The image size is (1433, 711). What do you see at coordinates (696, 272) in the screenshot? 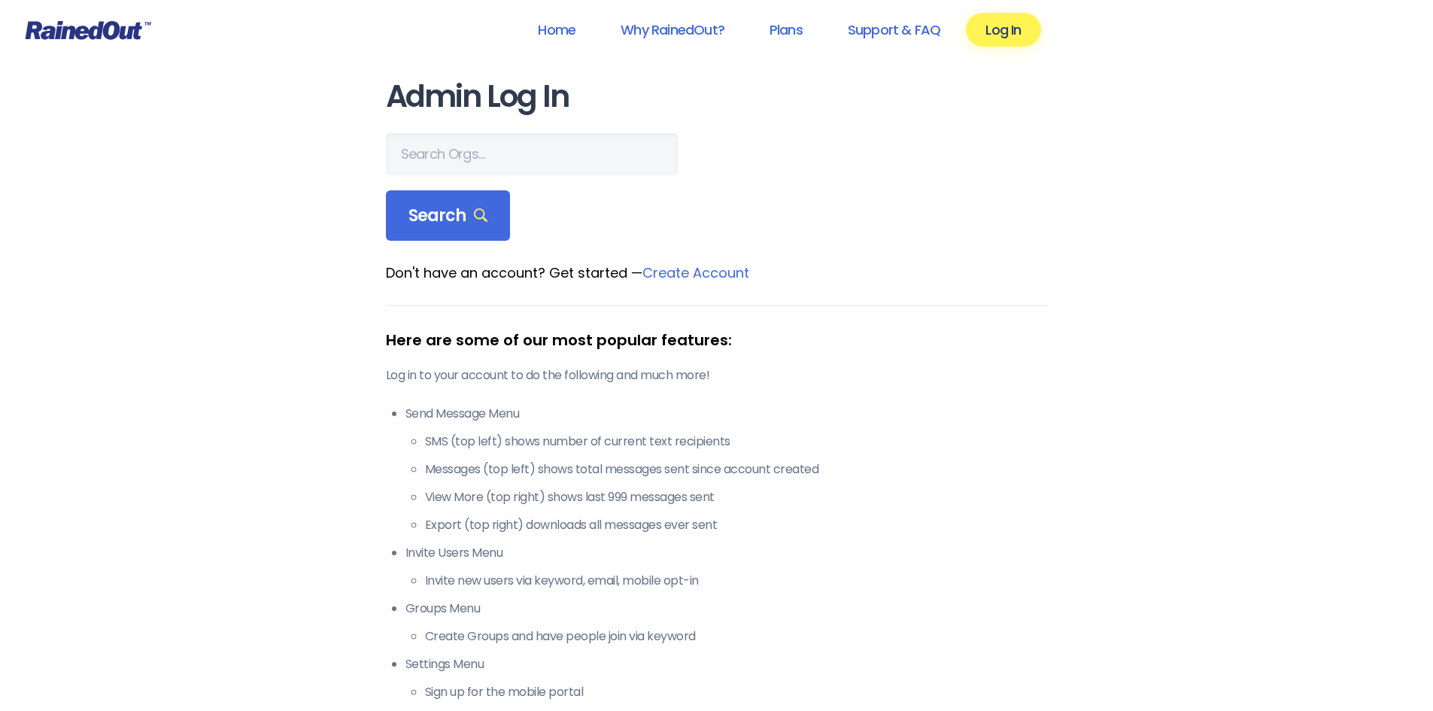
I see `a: Create Account` at bounding box center [696, 272].